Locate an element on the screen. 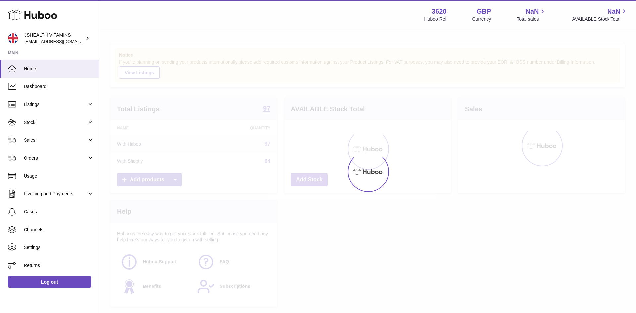 Image resolution: width=636 pixels, height=313 pixels. span: Invoicing and Payments is located at coordinates (55, 194).